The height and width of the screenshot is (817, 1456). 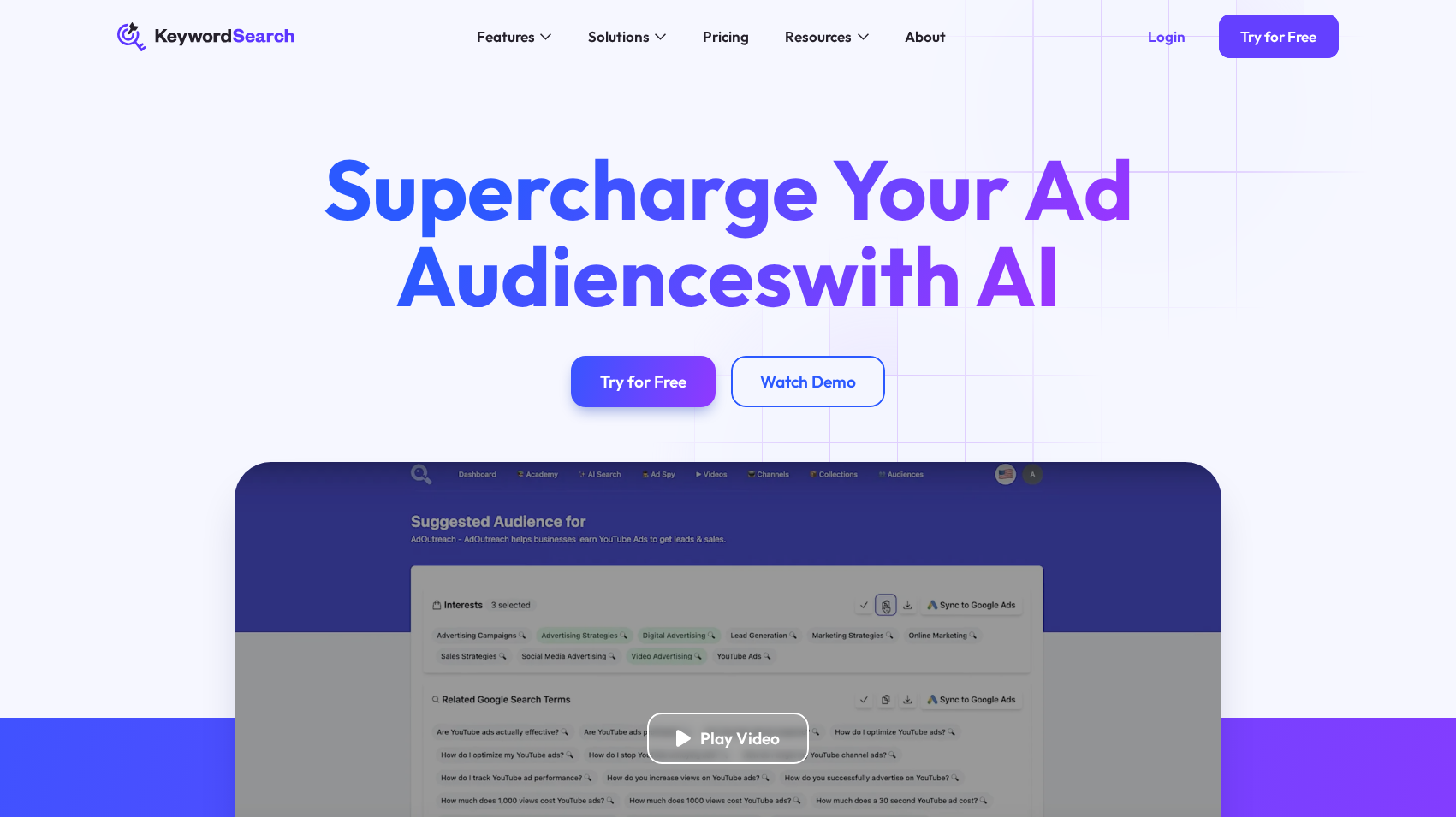 I want to click on div: Login, so click(x=1167, y=36).